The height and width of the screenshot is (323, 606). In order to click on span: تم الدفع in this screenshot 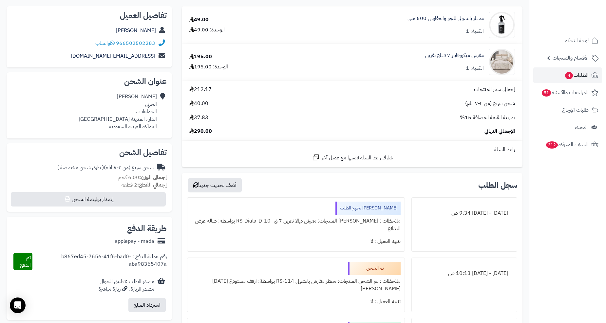, I will do `click(25, 261)`.